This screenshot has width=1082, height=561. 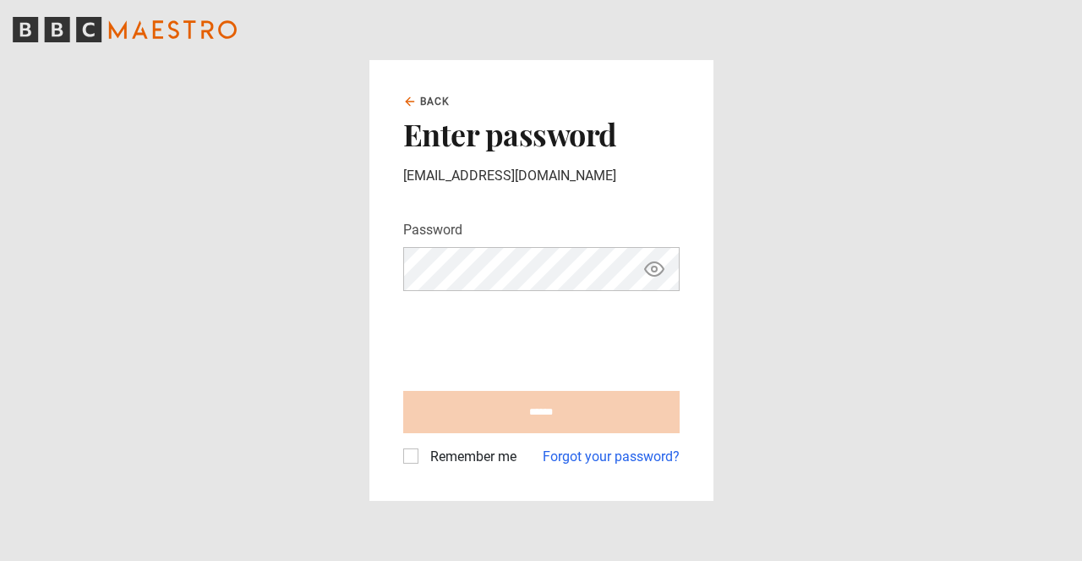 What do you see at coordinates (541, 134) in the screenshot?
I see `h2: Enter password` at bounding box center [541, 134].